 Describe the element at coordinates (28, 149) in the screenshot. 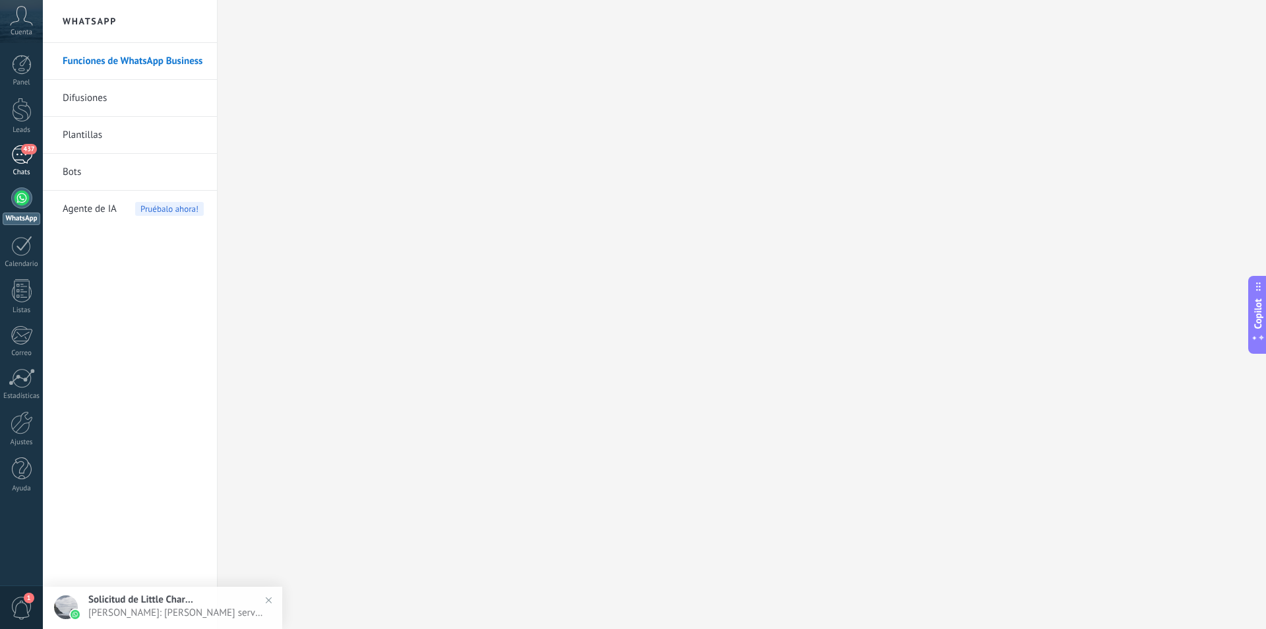

I see `span: 437` at that location.